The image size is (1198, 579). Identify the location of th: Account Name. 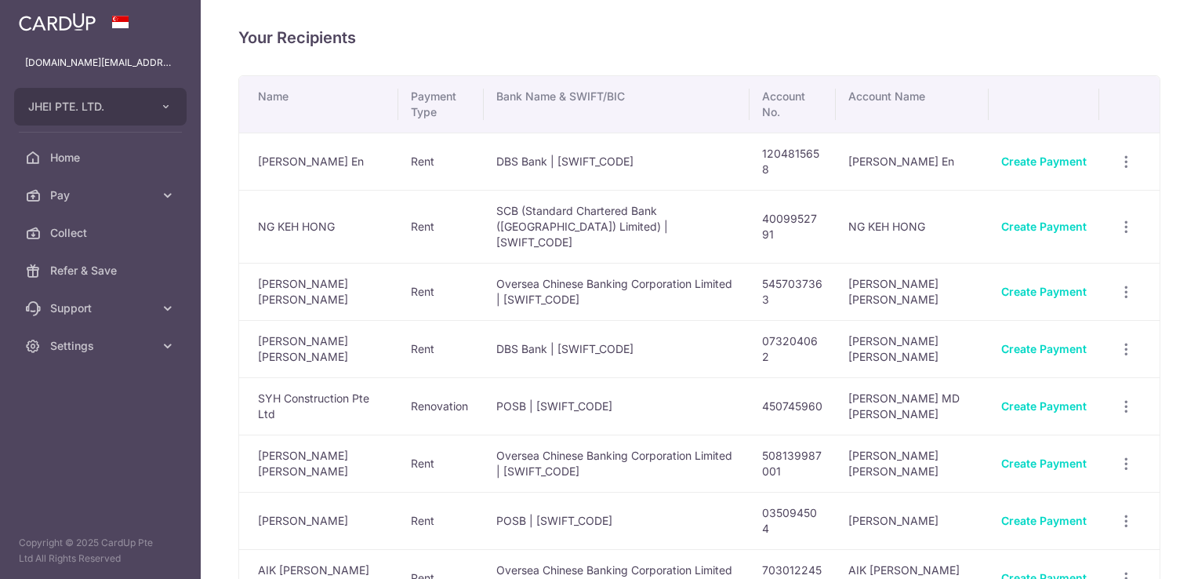
(912, 104).